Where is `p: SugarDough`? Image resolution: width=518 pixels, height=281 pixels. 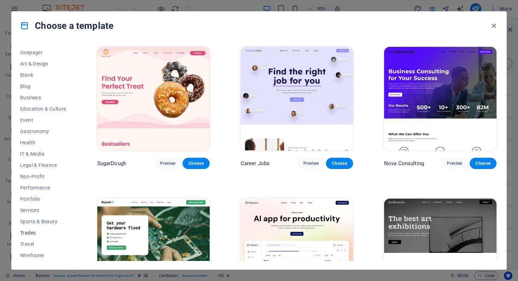
p: SugarDough is located at coordinates (112, 163).